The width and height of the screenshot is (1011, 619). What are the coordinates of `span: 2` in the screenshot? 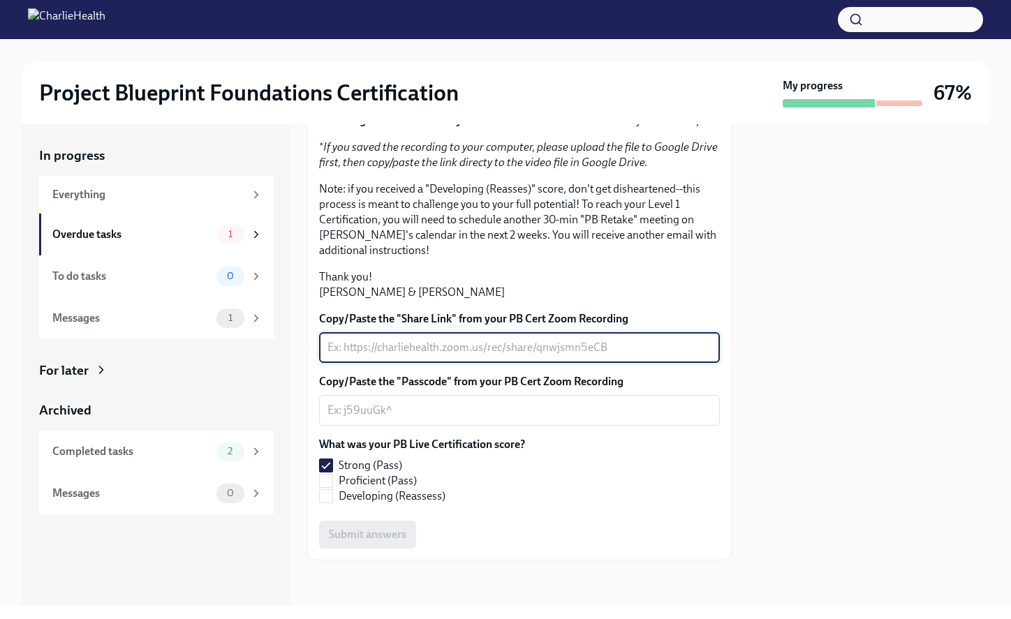 It's located at (230, 451).